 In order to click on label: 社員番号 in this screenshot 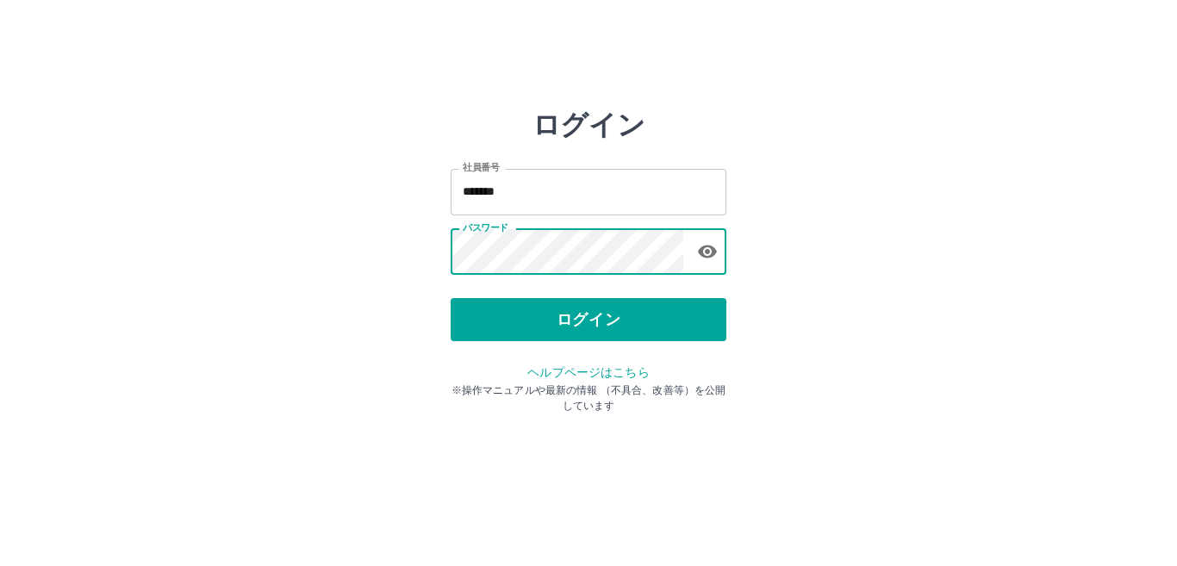, I will do `click(481, 167)`.